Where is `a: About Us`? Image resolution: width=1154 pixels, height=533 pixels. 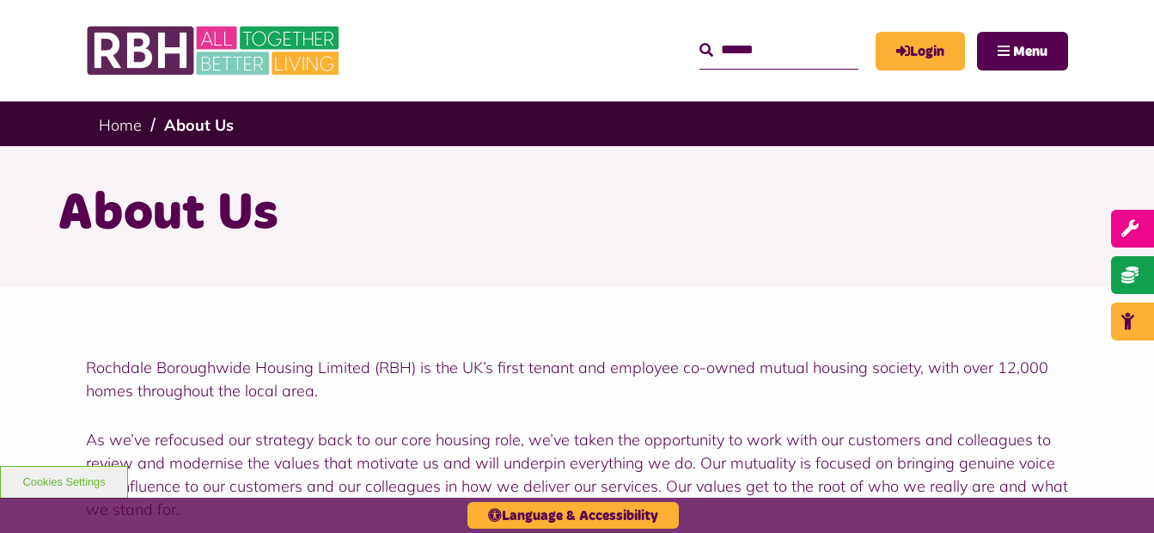
a: About Us is located at coordinates (198, 125).